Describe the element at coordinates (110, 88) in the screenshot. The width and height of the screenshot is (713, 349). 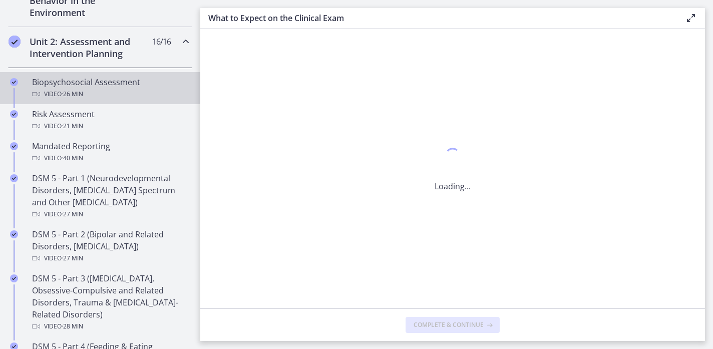
I see `div: Biopsychosocial Assessment` at that location.